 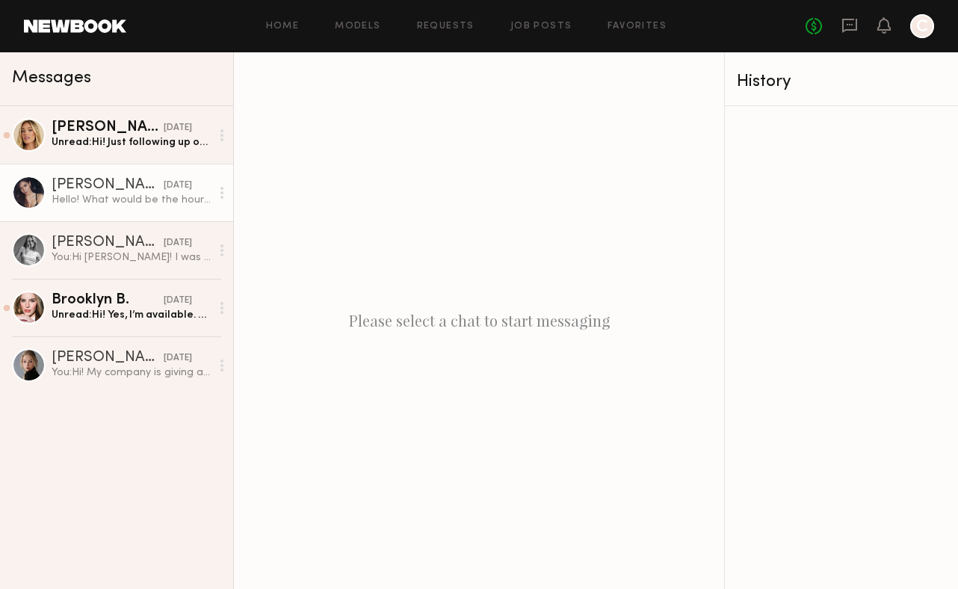 I want to click on div: History, so click(x=841, y=81).